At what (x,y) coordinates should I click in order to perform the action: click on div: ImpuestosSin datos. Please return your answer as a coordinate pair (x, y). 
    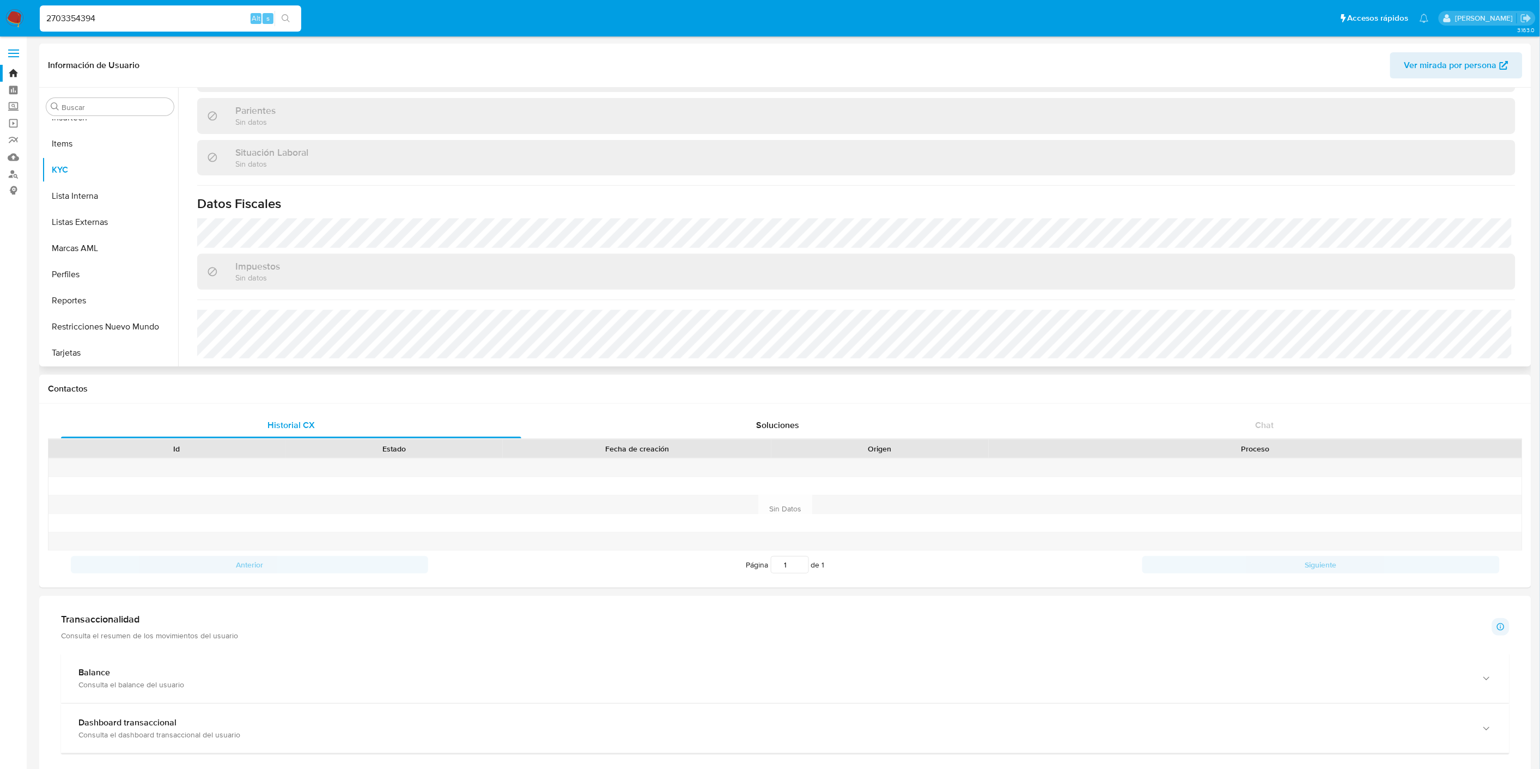
    Looking at the image, I should click on (856, 271).